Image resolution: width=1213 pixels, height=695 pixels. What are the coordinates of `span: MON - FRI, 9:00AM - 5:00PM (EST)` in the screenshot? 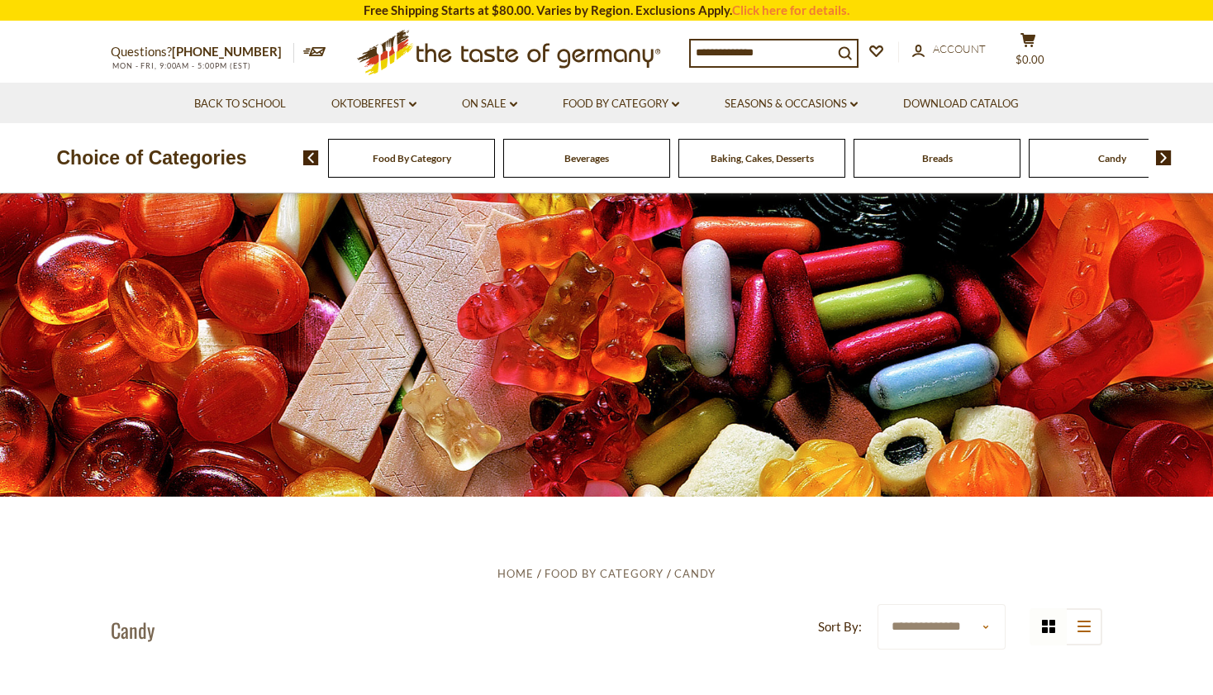 It's located at (181, 65).